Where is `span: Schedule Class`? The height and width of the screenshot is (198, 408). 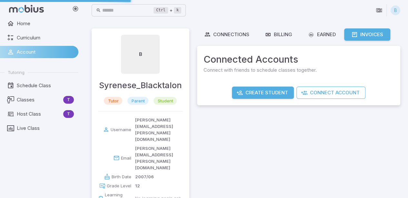 span: Schedule Class is located at coordinates (45, 86).